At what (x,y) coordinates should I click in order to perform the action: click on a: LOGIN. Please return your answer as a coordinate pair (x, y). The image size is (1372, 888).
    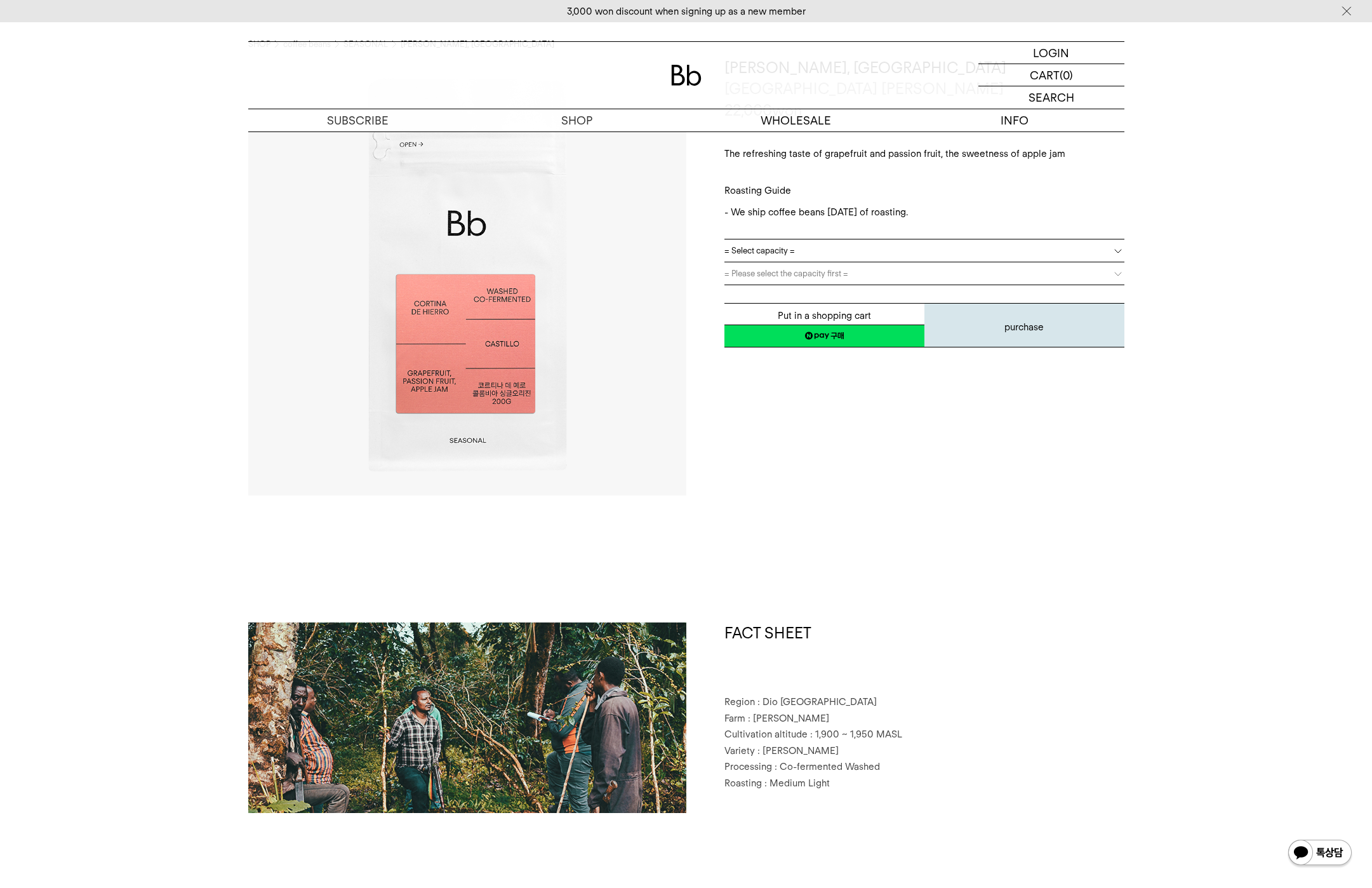
    Looking at the image, I should click on (1052, 53).